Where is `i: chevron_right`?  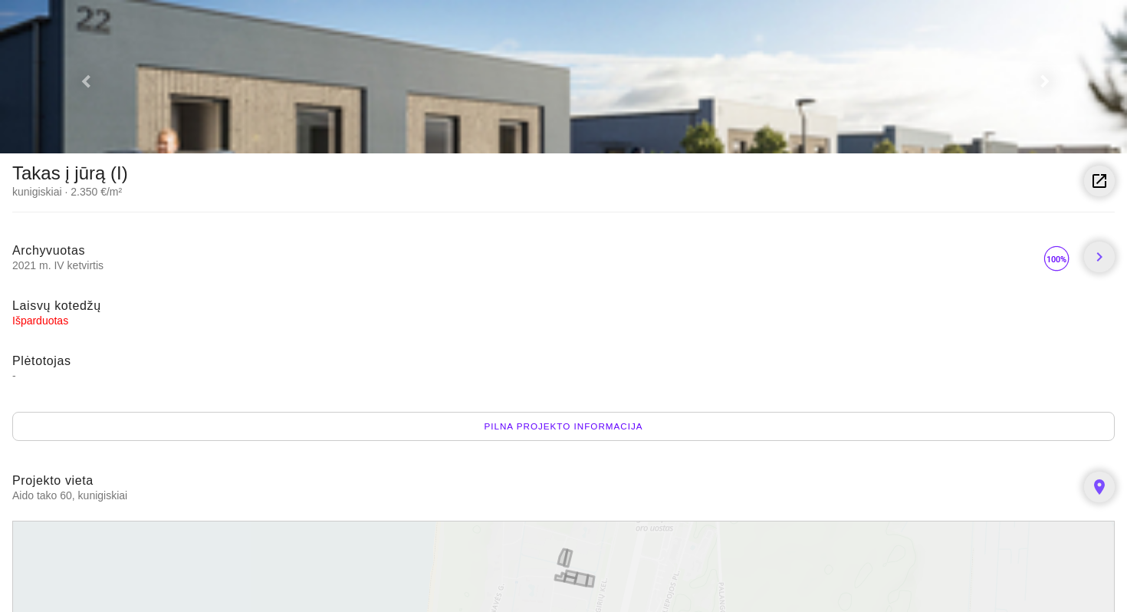 i: chevron_right is located at coordinates (1099, 257).